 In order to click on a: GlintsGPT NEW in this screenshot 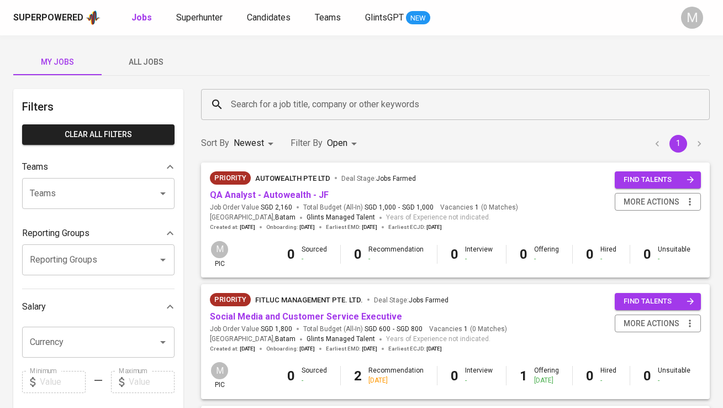, I will do `click(398, 18)`.